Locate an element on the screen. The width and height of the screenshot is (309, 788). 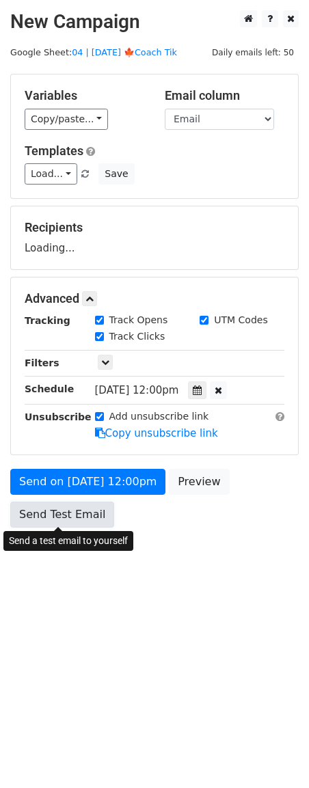
h5: Advanced is located at coordinates (154, 299).